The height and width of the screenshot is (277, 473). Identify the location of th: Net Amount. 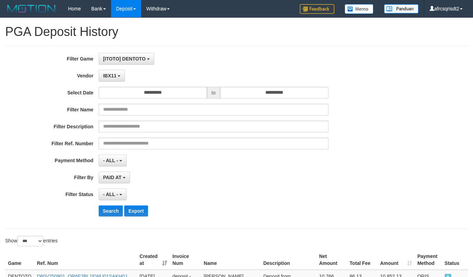
(332, 259).